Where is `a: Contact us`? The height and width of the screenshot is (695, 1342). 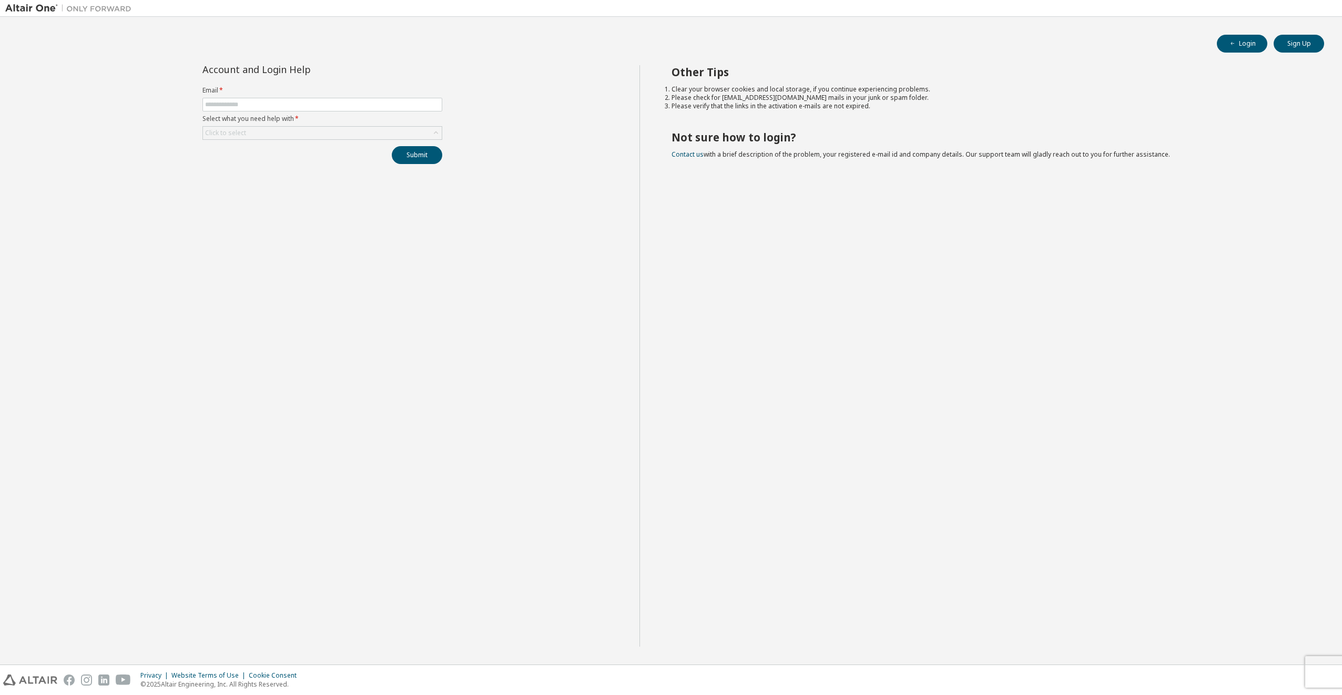 a: Contact us is located at coordinates (687, 154).